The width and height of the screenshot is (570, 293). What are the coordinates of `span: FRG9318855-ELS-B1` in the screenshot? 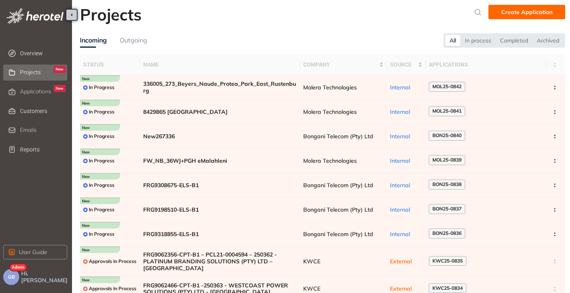 It's located at (220, 234).